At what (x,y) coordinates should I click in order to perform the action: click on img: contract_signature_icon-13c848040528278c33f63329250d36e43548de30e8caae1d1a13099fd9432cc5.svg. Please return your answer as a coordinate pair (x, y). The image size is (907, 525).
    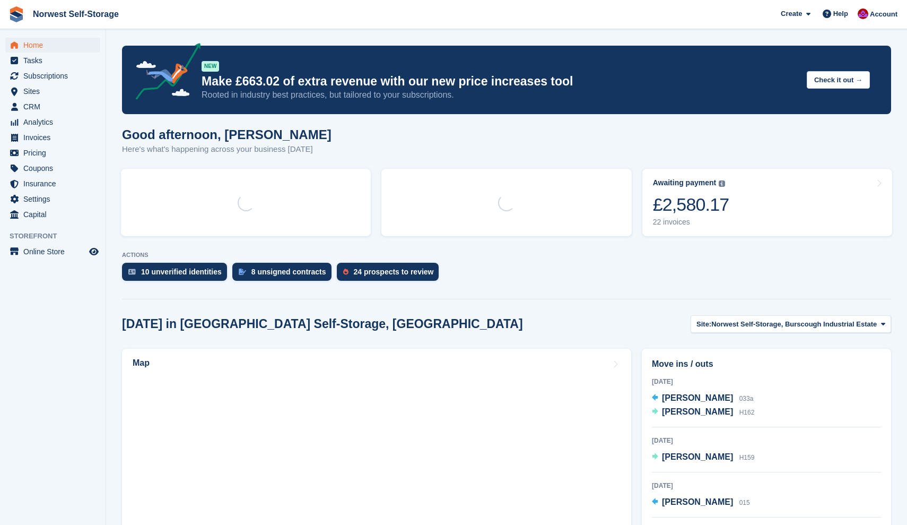
    Looking at the image, I should click on (243, 272).